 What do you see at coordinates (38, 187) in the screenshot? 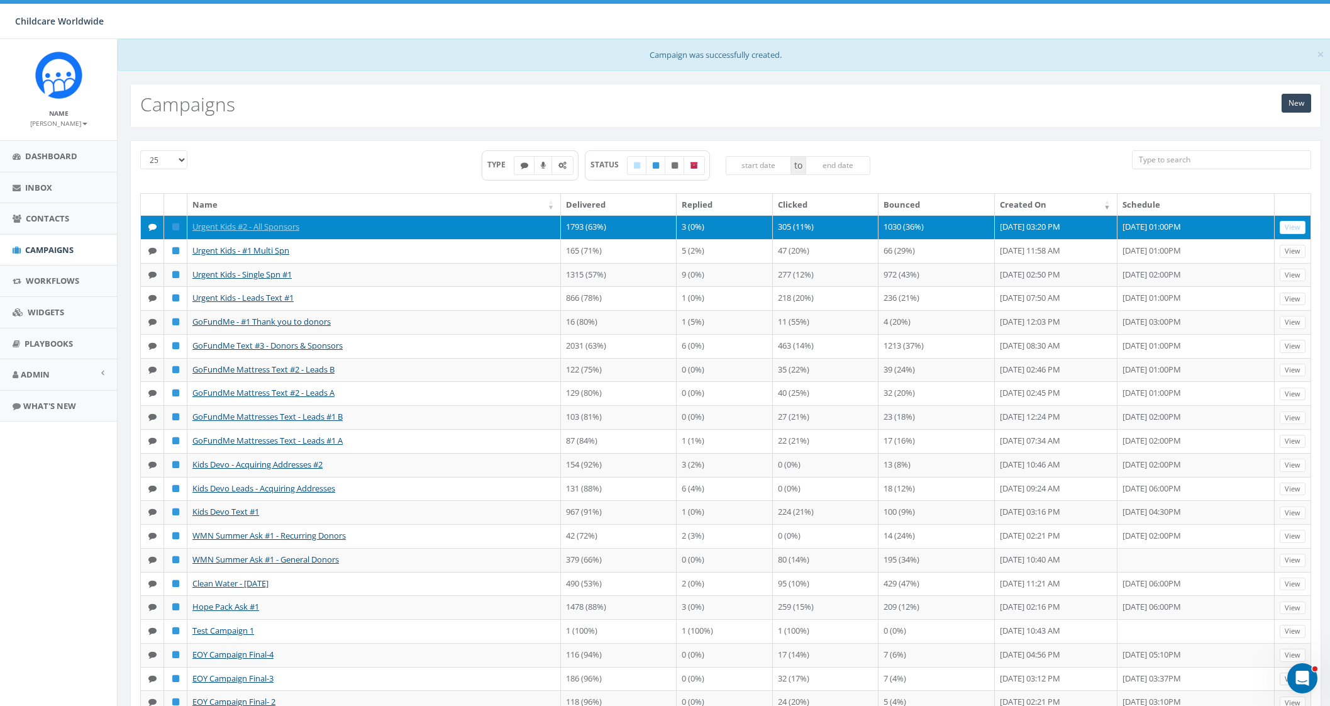
I see `span: Inbox` at bounding box center [38, 187].